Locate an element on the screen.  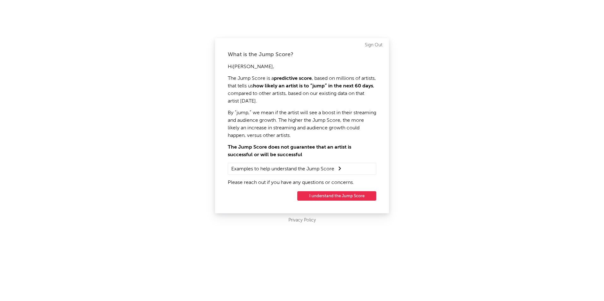
strong: predictive score is located at coordinates (293, 79).